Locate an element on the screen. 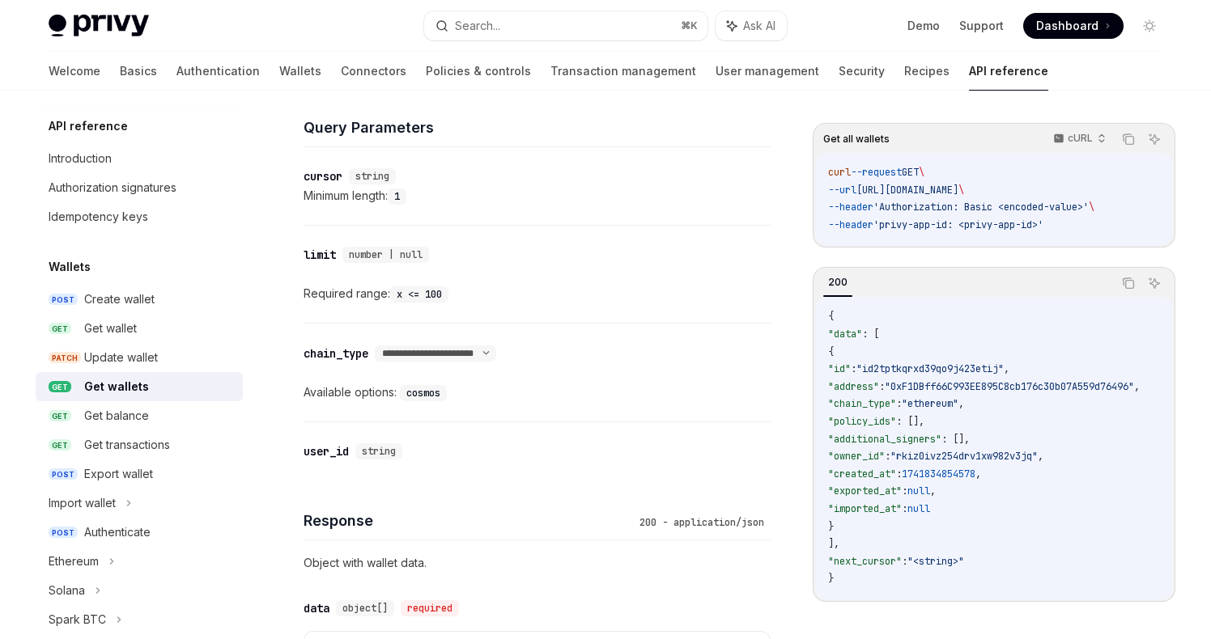 Image resolution: width=1211 pixels, height=639 pixels. div: Ethereum is located at coordinates (74, 562).